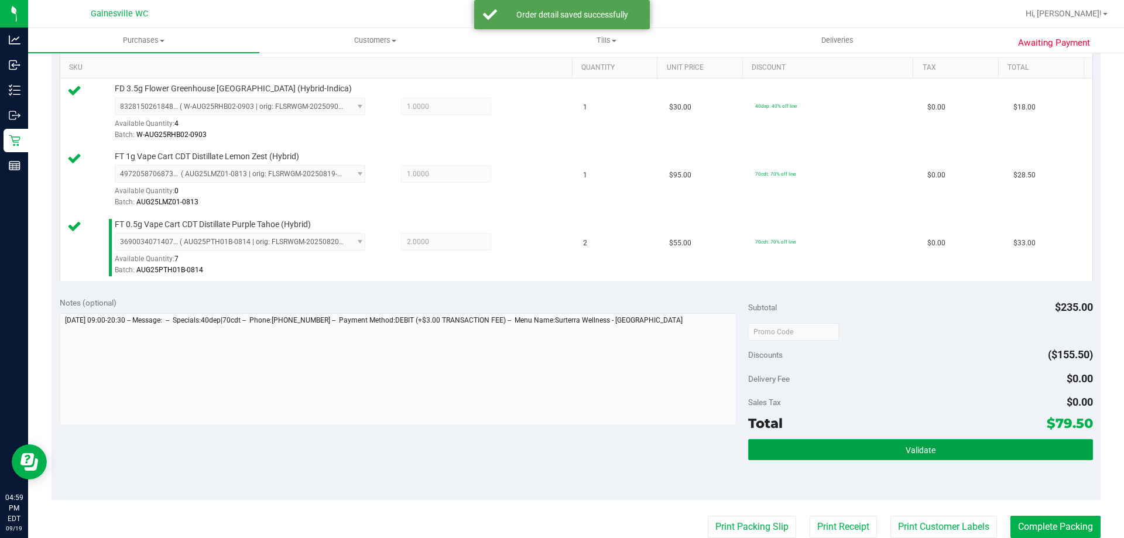 This screenshot has width=1124, height=538. Describe the element at coordinates (170, 270) in the screenshot. I see `span: AUG25PTH01B-0814` at that location.